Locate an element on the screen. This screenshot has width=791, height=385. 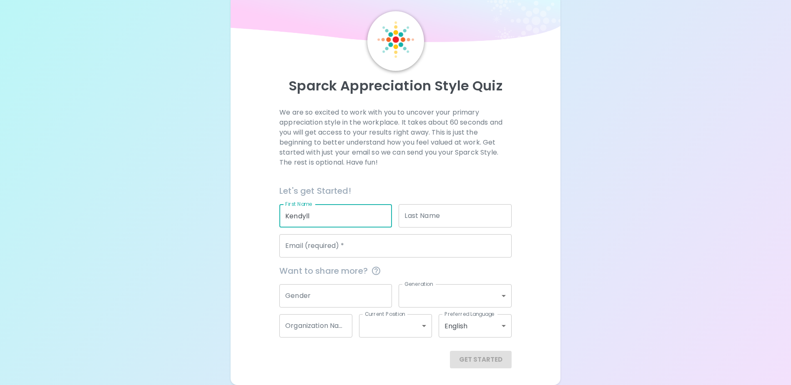
span: Want to share more? is located at coordinates (395, 271).